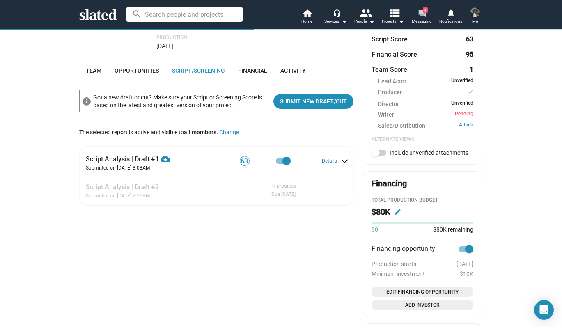 The width and height of the screenshot is (562, 328). I want to click on div: Script Analysis | Draft #1, so click(146, 156).